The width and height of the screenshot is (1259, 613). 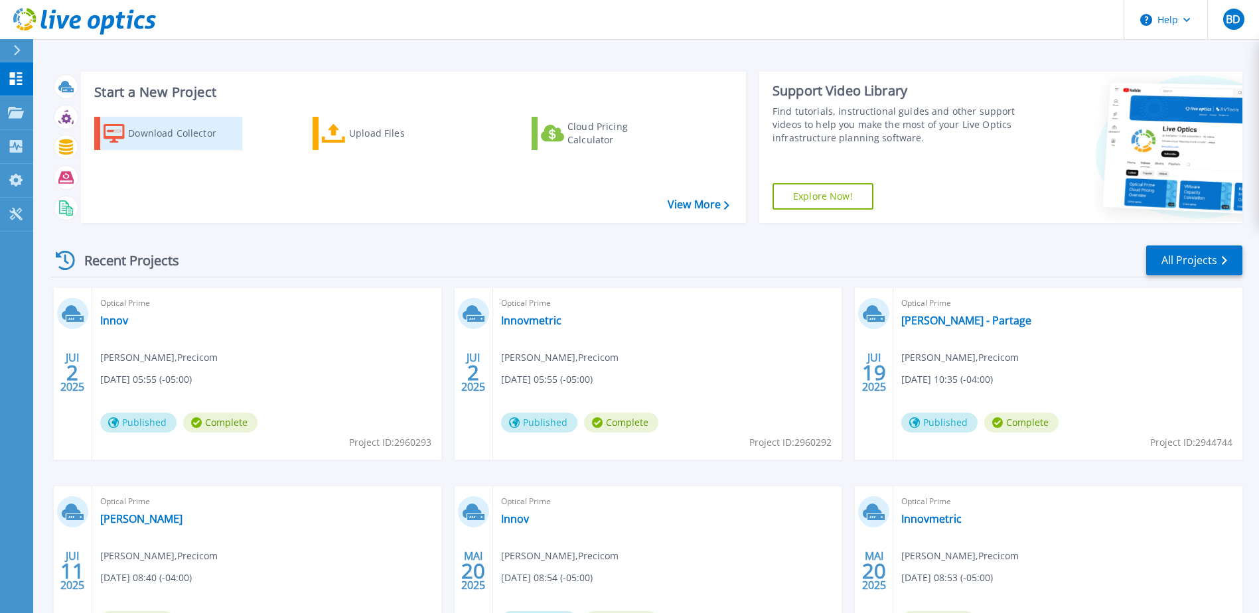 What do you see at coordinates (605, 133) in the screenshot?
I see `a: Cloud Pricing Calculator` at bounding box center [605, 133].